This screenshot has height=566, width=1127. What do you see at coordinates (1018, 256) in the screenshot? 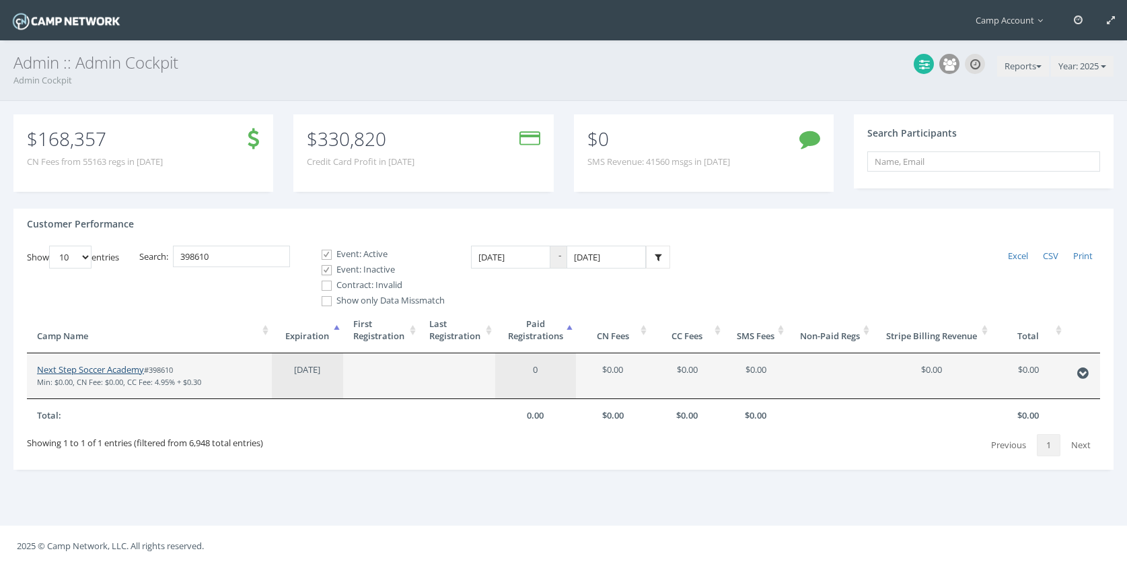
I see `span: Excel` at bounding box center [1018, 256].